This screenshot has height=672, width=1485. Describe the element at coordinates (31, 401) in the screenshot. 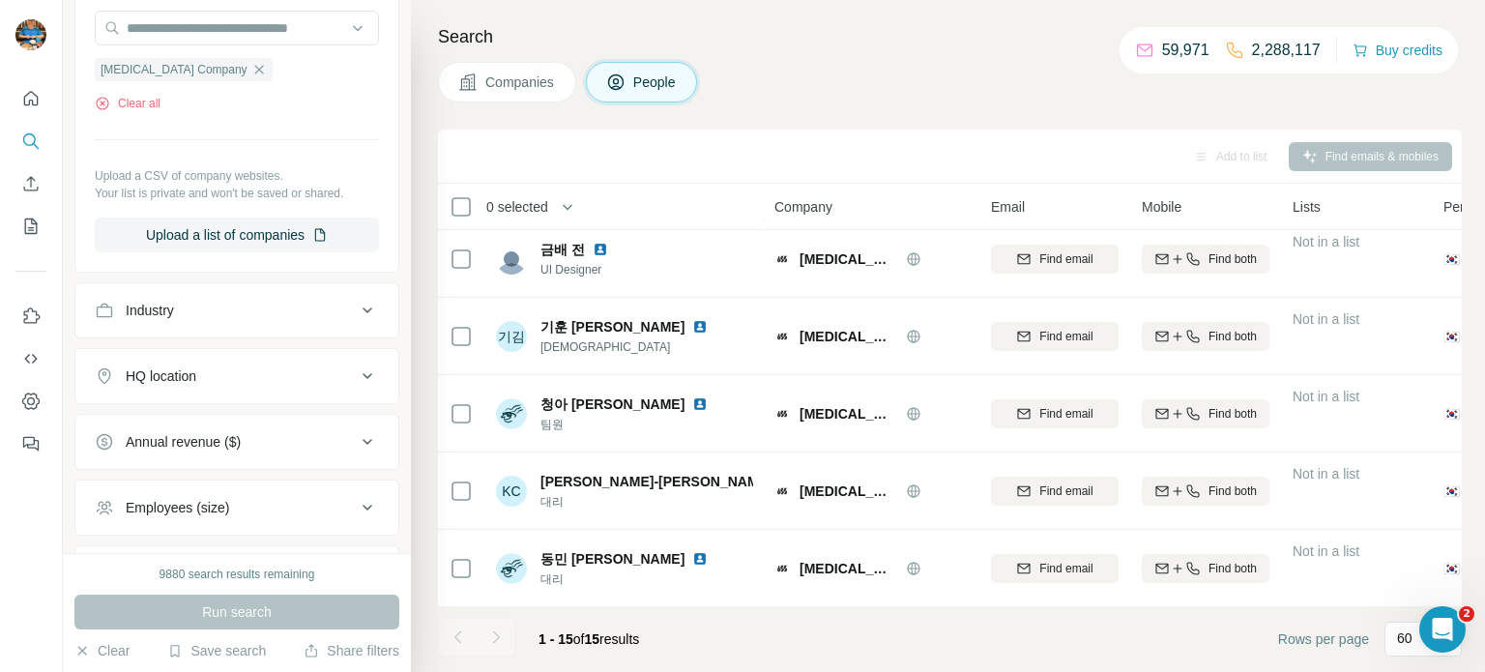

I see `button: Dashboard` at that location.